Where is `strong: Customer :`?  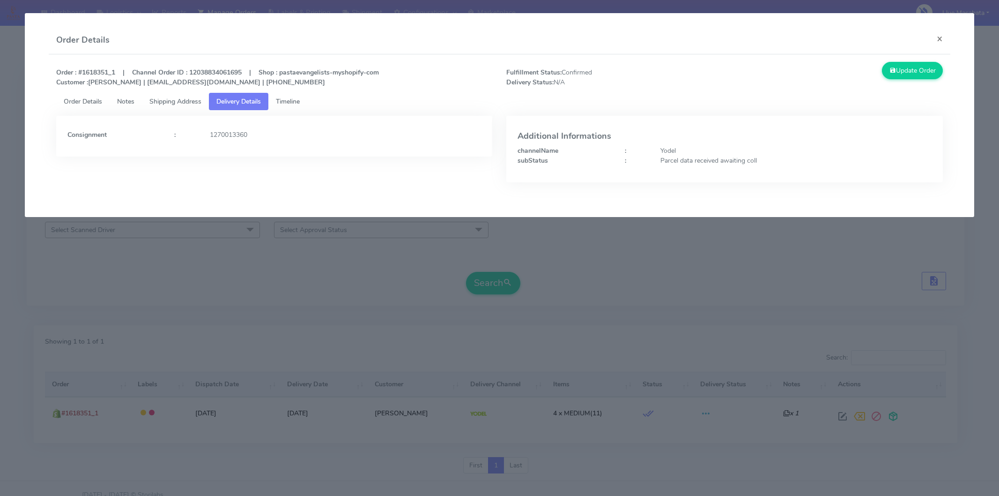
strong: Customer : is located at coordinates (72, 82).